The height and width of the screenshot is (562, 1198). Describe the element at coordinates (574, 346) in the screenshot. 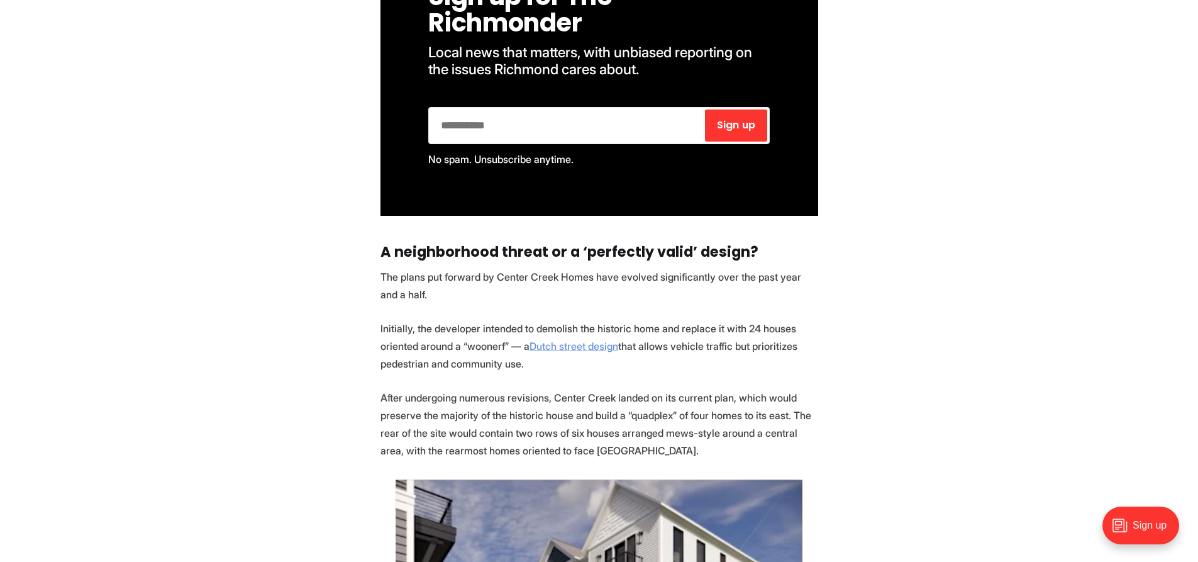

I see `u: Dutch street design` at that location.